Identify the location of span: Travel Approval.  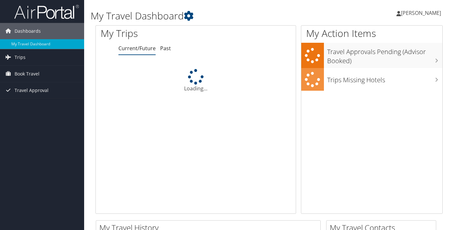
(31, 90).